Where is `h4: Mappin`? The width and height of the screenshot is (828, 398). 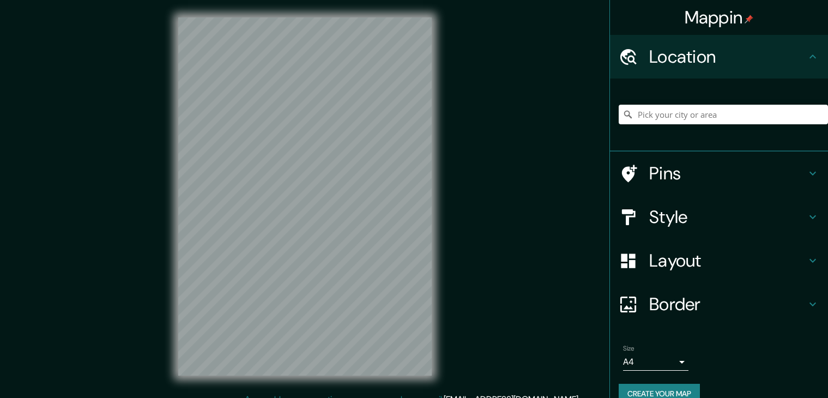 h4: Mappin is located at coordinates (719, 17).